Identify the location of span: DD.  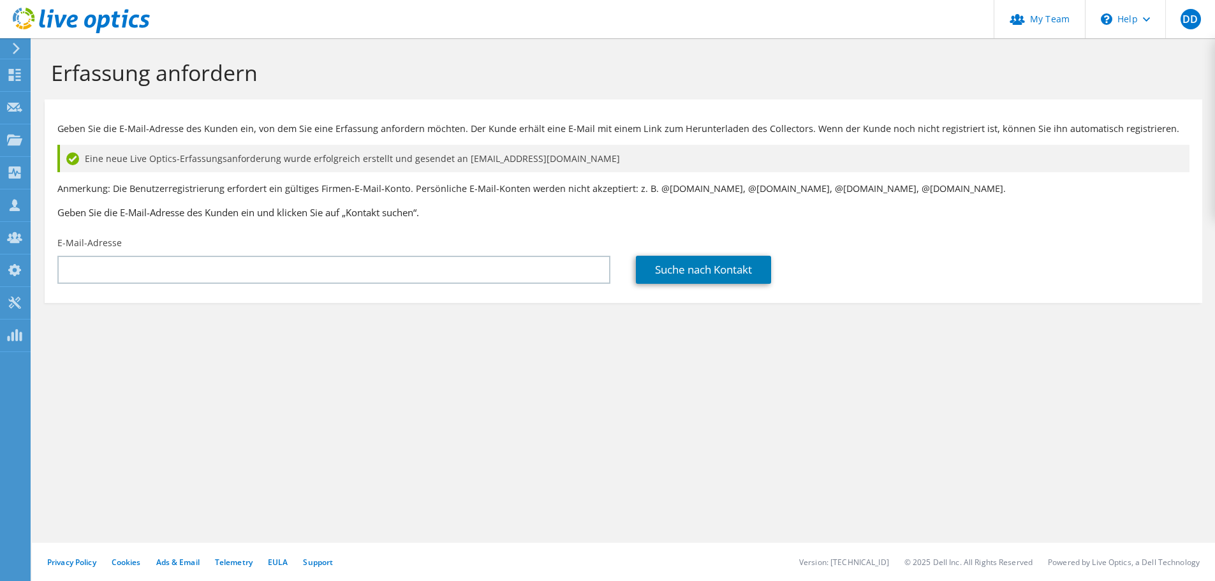
(1191, 19).